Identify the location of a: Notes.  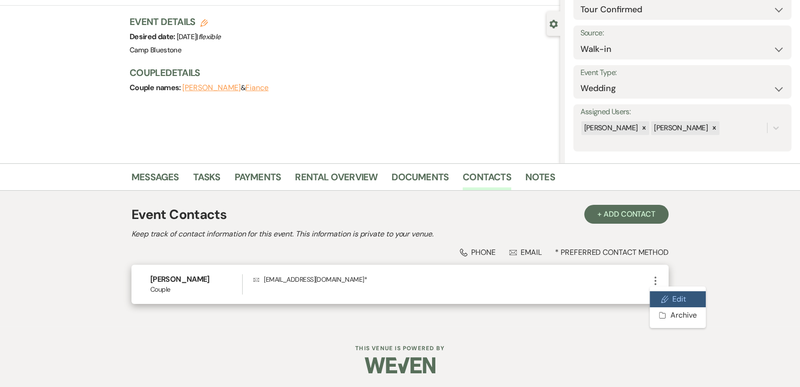
(540, 180).